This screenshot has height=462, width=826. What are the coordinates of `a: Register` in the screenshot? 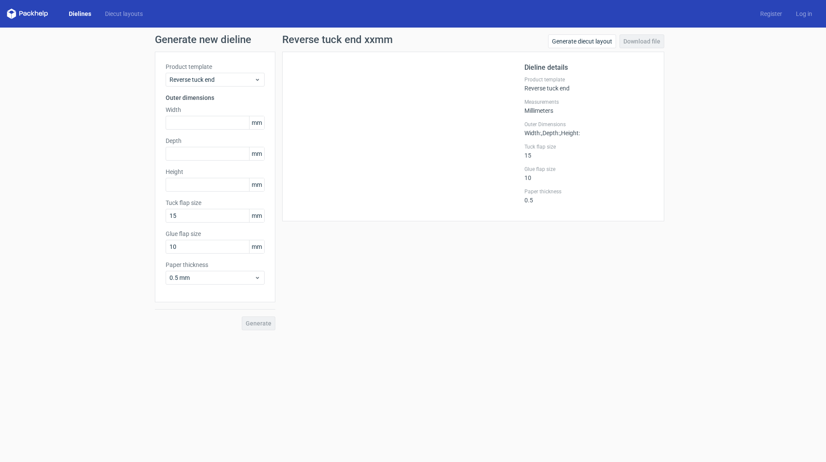 It's located at (771, 14).